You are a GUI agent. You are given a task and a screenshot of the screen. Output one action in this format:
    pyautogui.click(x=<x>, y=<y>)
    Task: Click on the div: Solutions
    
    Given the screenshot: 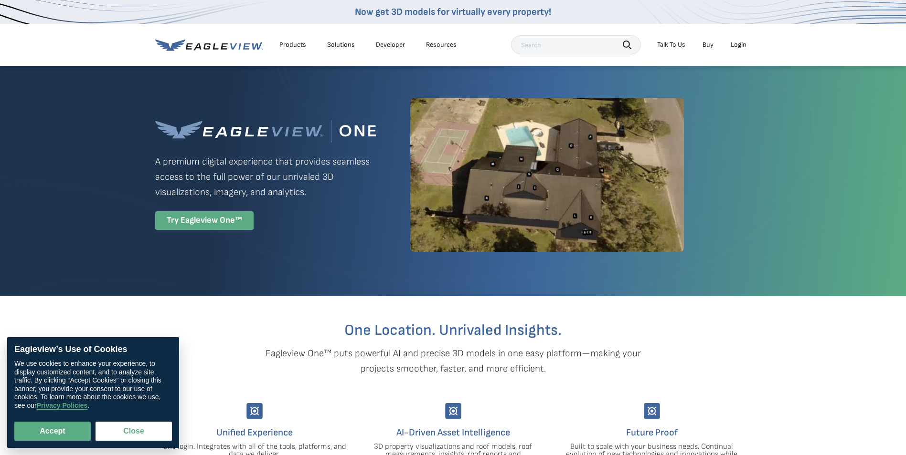 What is the action you would take?
    pyautogui.click(x=341, y=45)
    